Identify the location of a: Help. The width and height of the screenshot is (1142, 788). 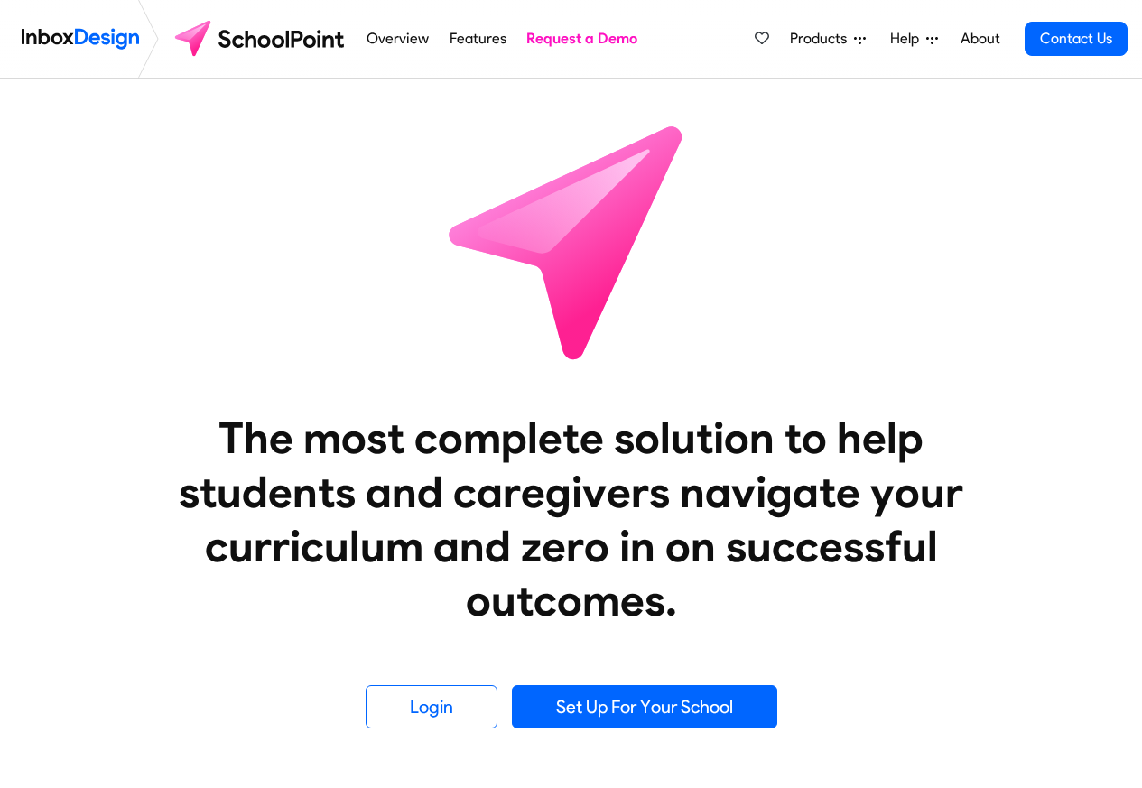
(914, 39).